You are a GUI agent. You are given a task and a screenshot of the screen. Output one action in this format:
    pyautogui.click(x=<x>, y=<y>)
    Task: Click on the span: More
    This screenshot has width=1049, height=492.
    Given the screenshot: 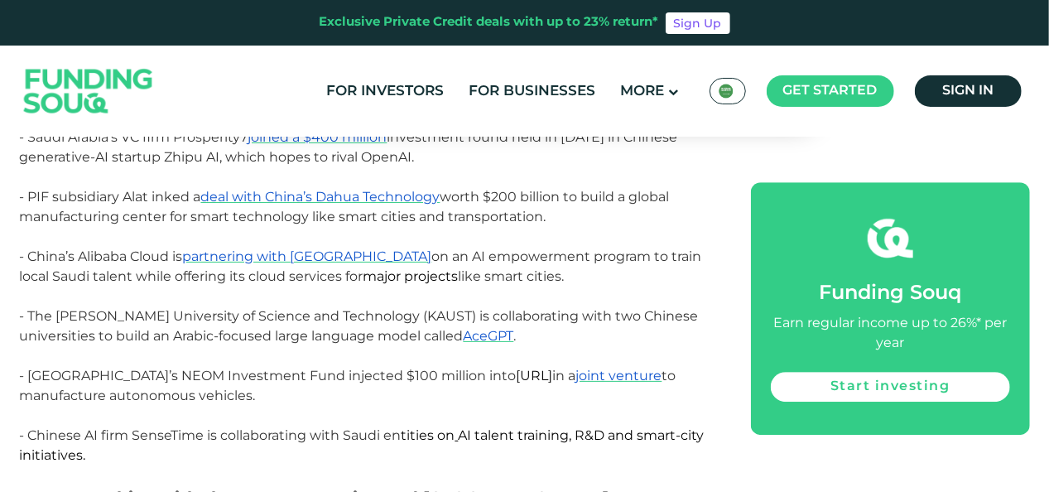 What is the action you would take?
    pyautogui.click(x=642, y=91)
    